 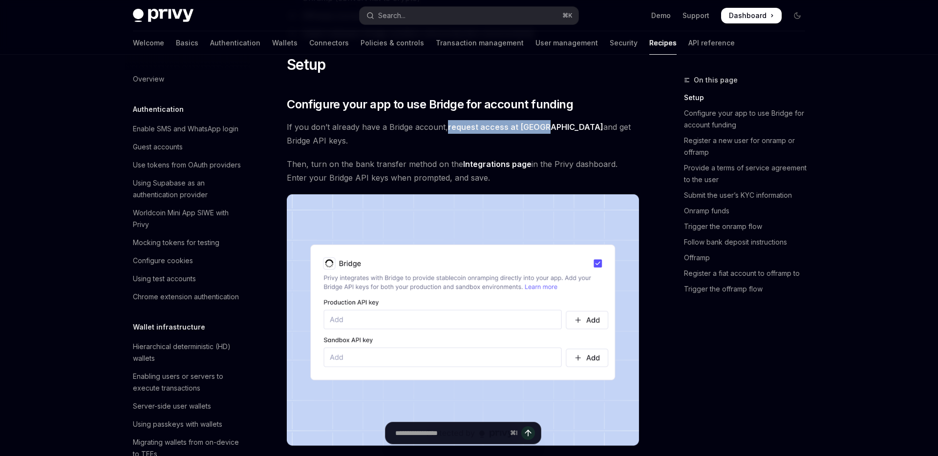 I want to click on a: Authentication, so click(x=235, y=43).